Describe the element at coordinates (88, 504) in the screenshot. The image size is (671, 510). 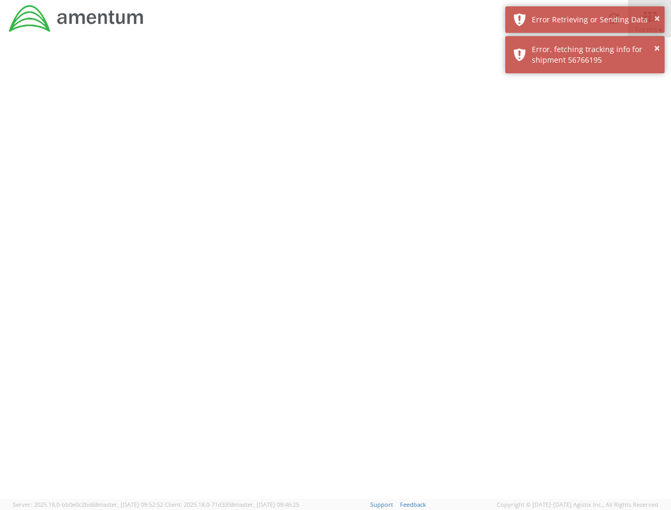
I see `span: Server: 2025.18.0-bb0e0c2bd68` at that location.